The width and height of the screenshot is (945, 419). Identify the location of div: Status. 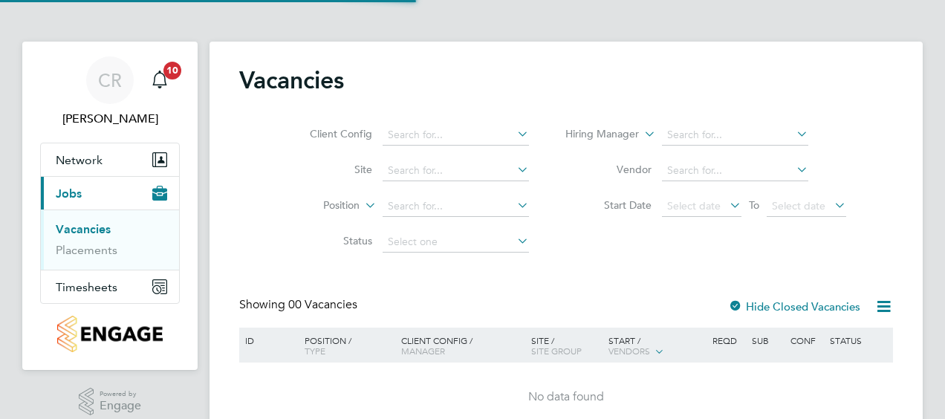
(859, 340).